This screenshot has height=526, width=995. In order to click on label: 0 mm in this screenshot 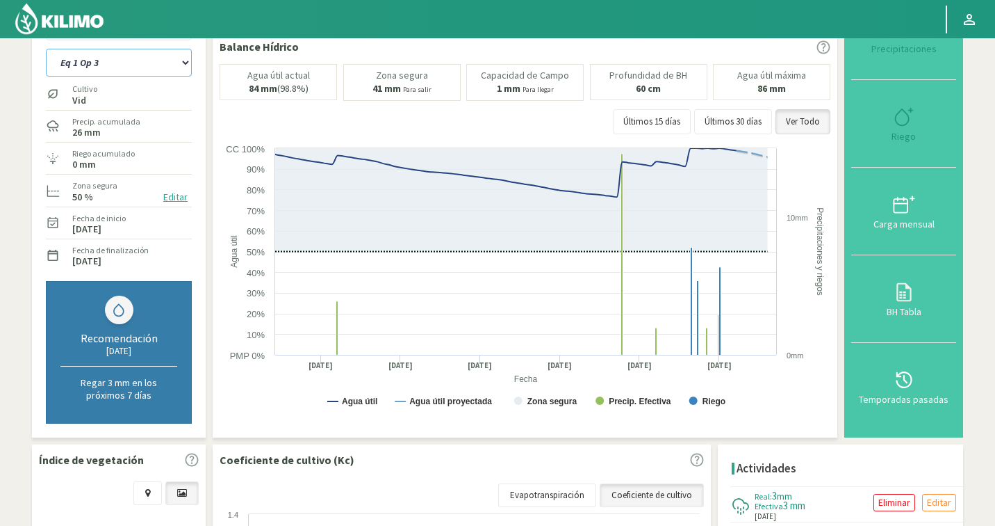, I will do `click(84, 164)`.